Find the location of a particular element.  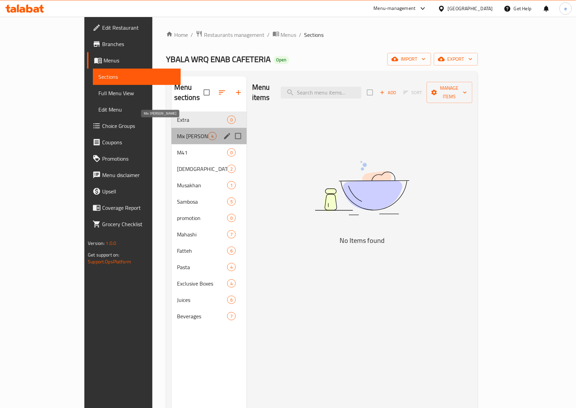

a: Coverage Report is located at coordinates (134, 208).